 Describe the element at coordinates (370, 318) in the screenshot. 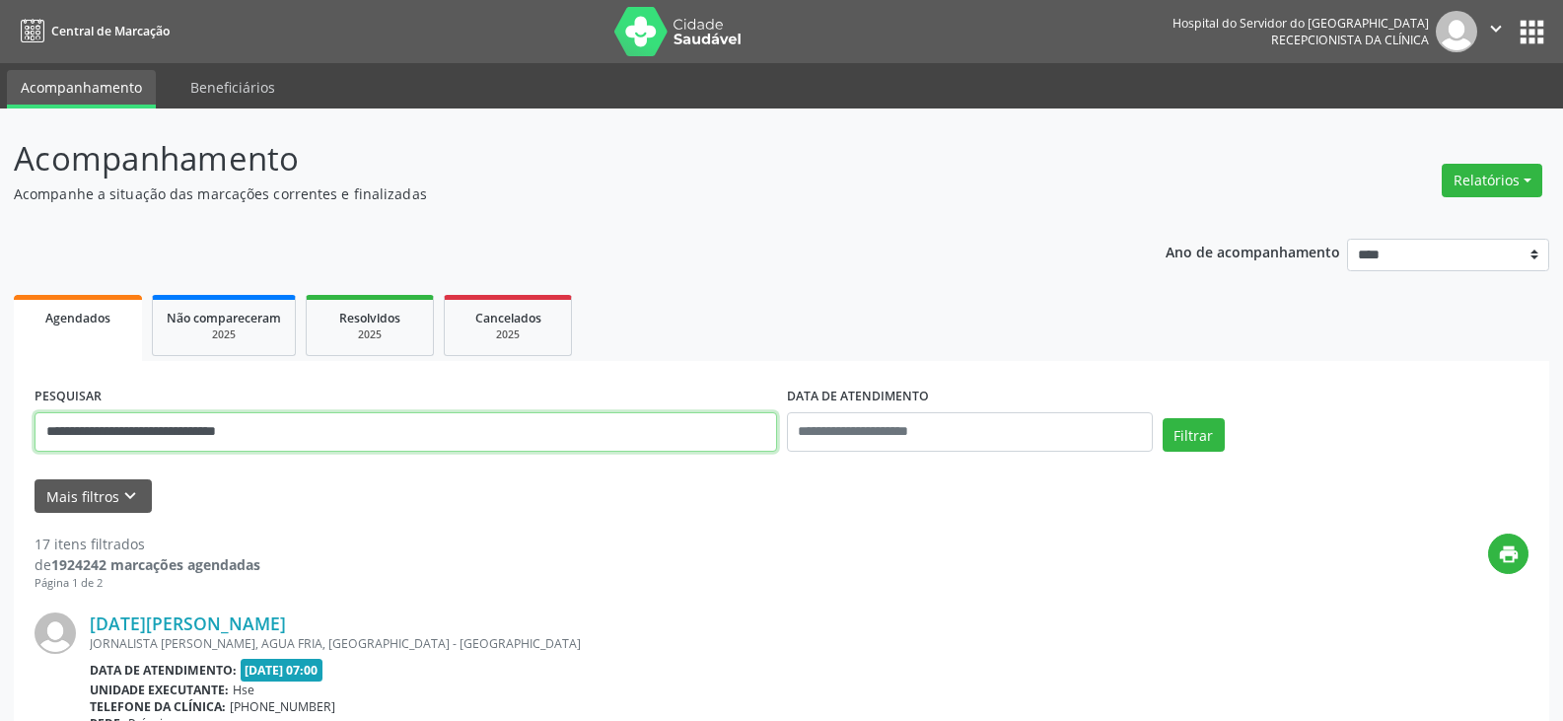

I see `span: Resolvidos` at that location.